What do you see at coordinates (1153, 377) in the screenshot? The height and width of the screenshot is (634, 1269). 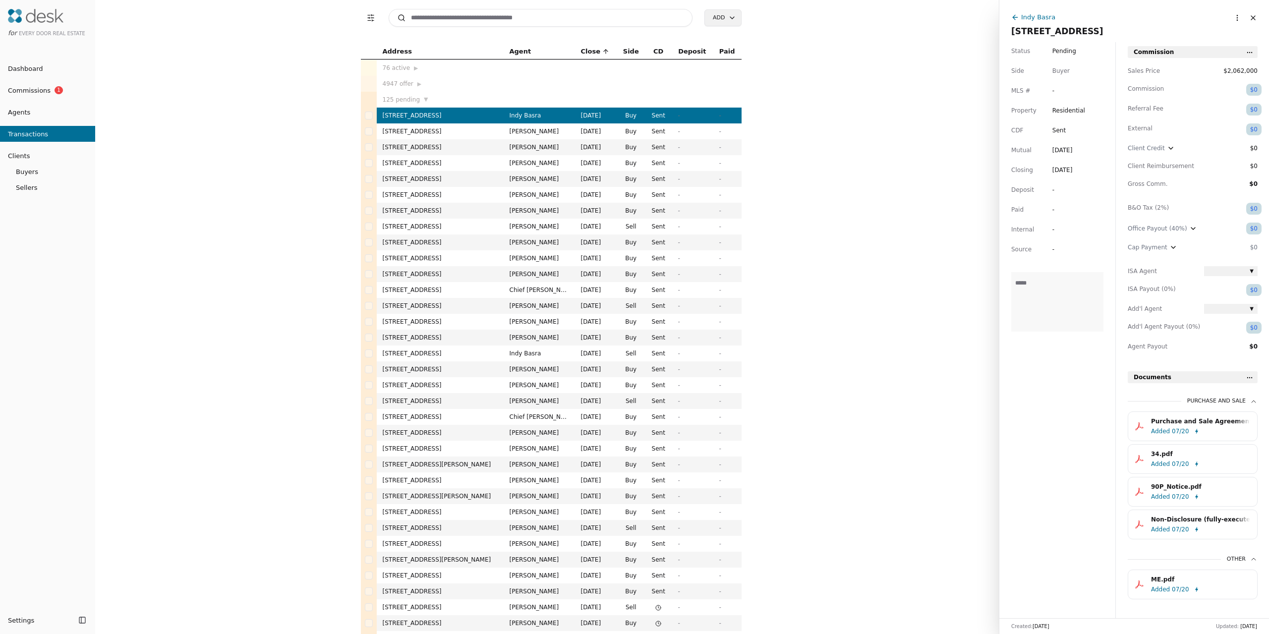 I see `span: Documents` at bounding box center [1153, 377].